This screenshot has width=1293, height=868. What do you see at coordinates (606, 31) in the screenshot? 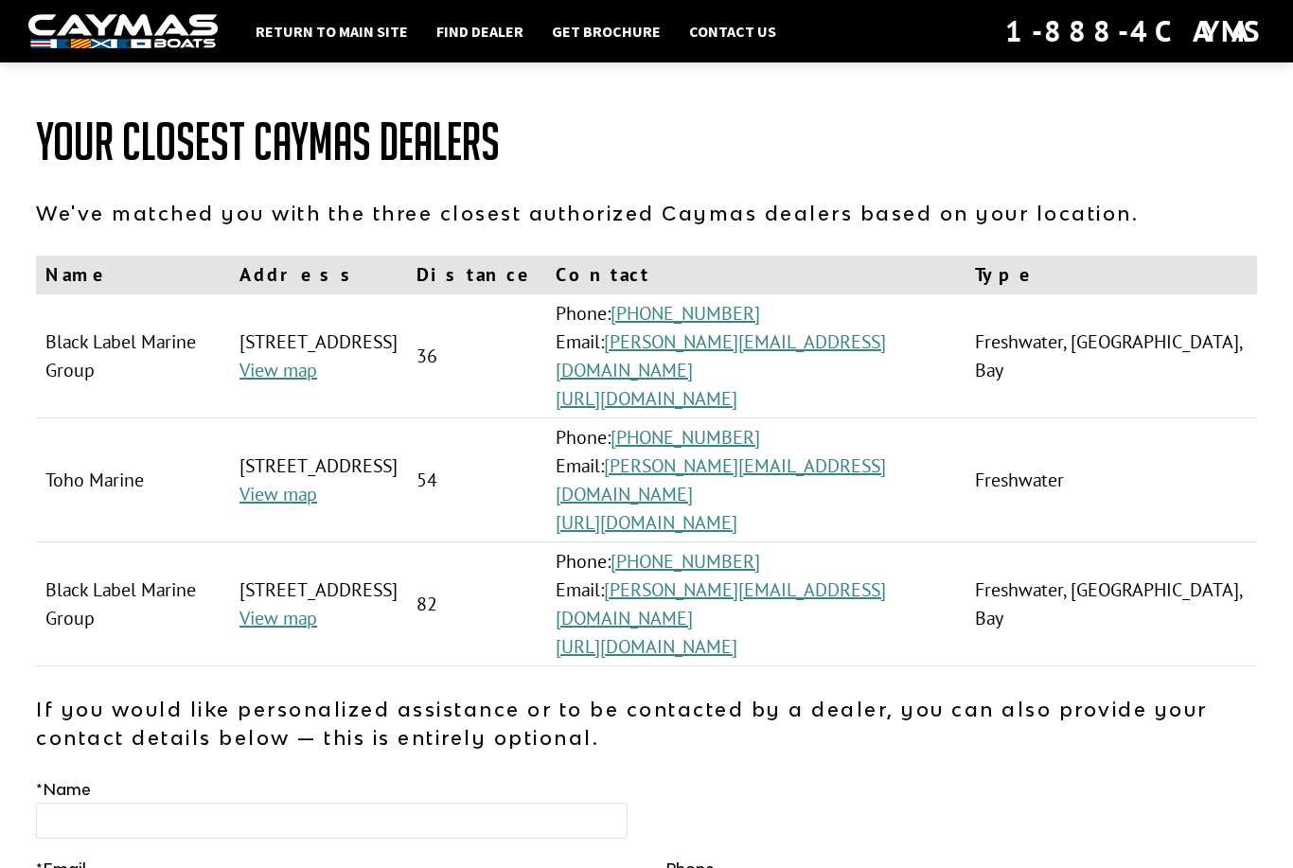
I see `a: Get Brochure` at bounding box center [606, 31].